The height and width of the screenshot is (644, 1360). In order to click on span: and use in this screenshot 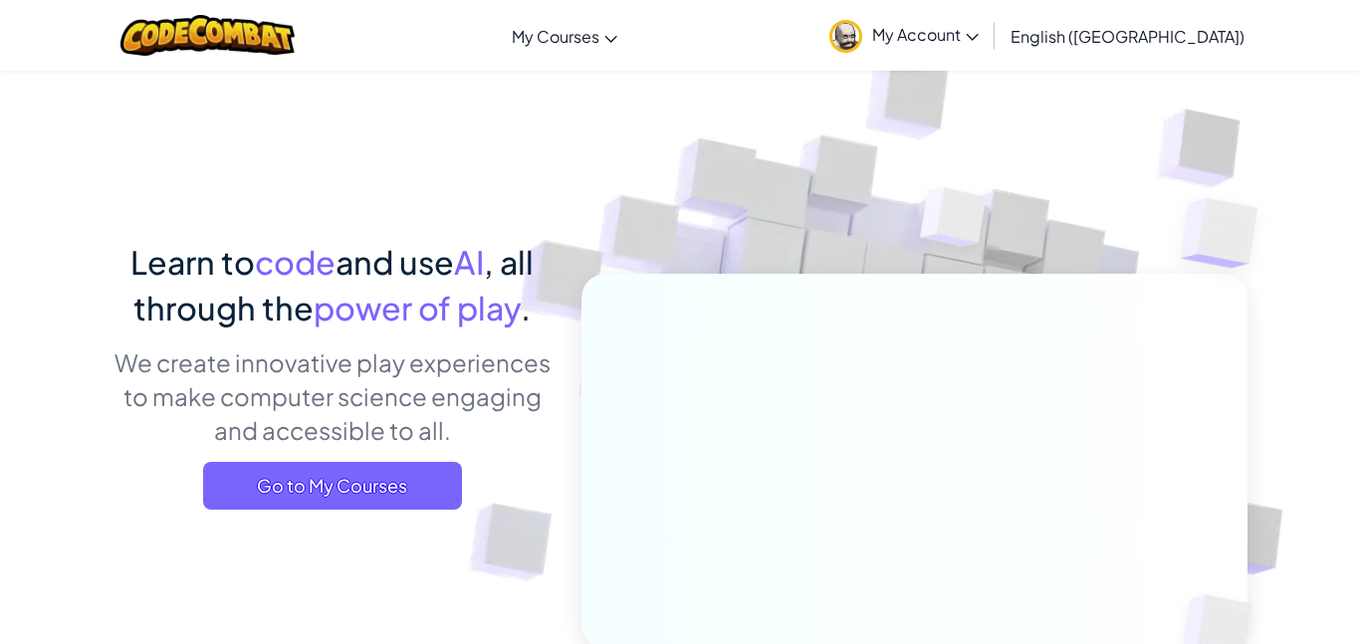, I will do `click(394, 262)`.